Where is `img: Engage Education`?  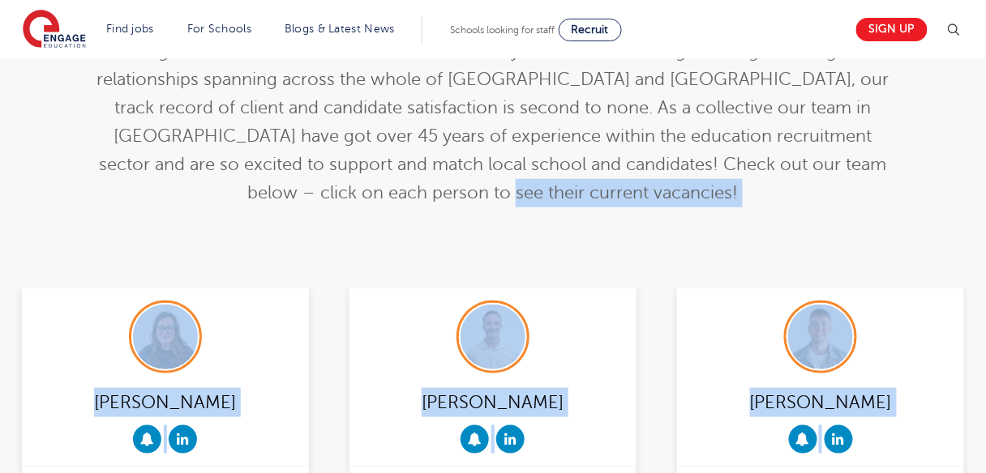
img: Engage Education is located at coordinates (54, 30).